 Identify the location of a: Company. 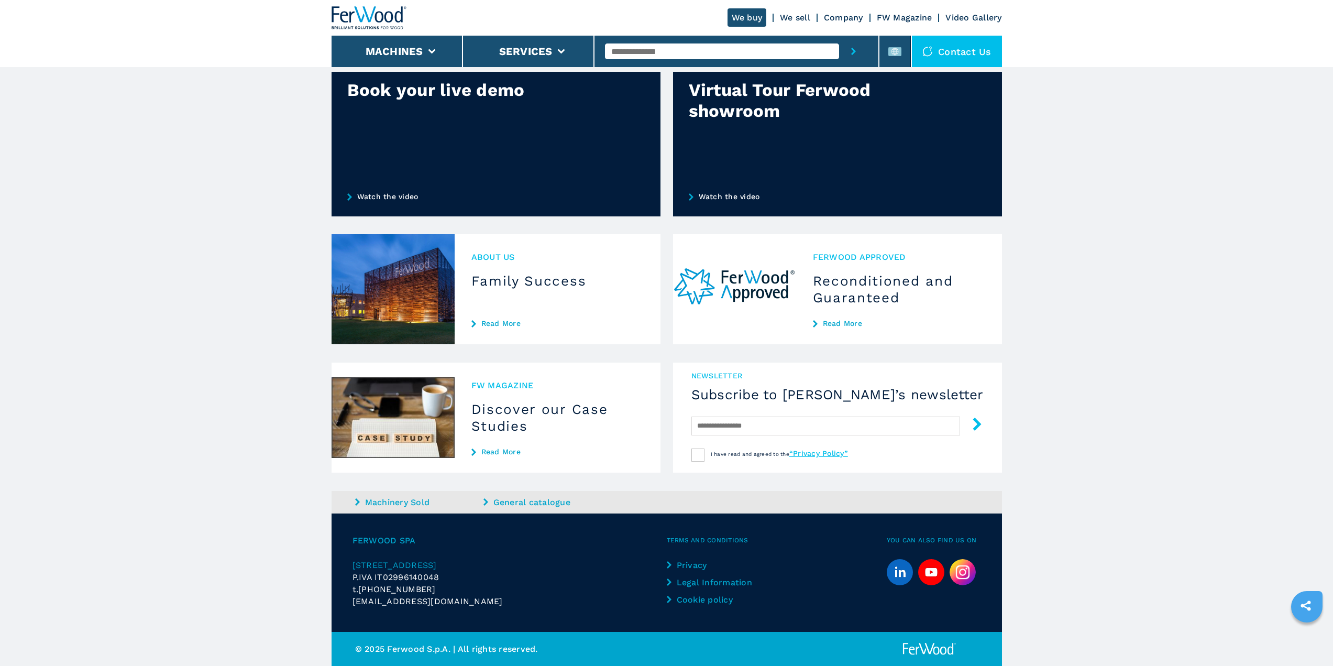
(843, 17).